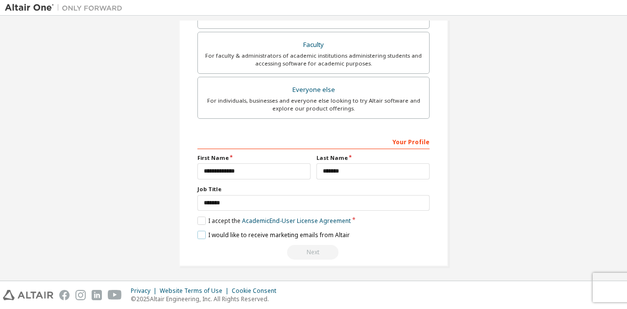 The image size is (627, 309). What do you see at coordinates (313, 60) in the screenshot?
I see `div: For faculty & administrators of academic institutions administering students and accessing softwa...` at bounding box center [313, 60].